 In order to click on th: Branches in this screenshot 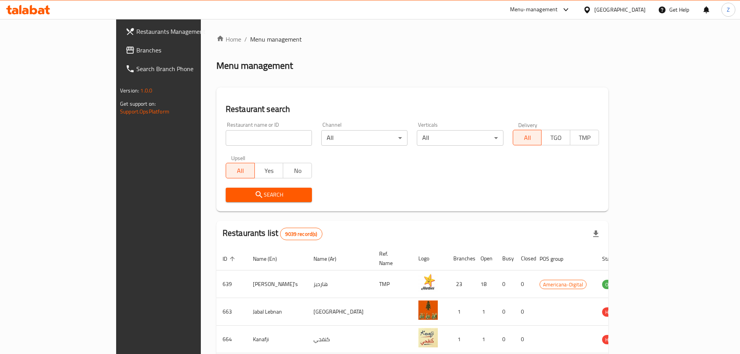, I will do `click(461, 258)`.